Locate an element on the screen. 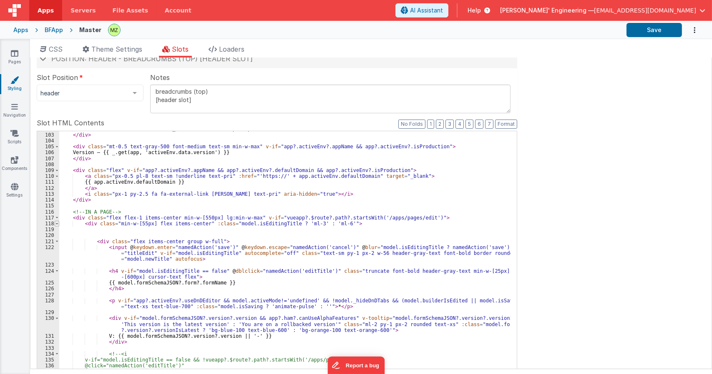 The height and width of the screenshot is (374, 712). div: 118 is located at coordinates (48, 224).